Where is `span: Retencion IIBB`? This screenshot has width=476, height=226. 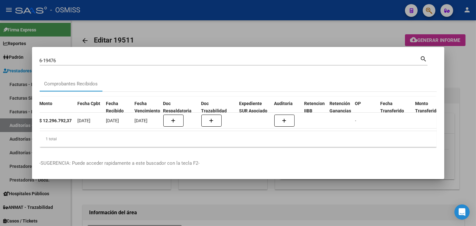
span: Retencion IIBB is located at coordinates (314, 107).